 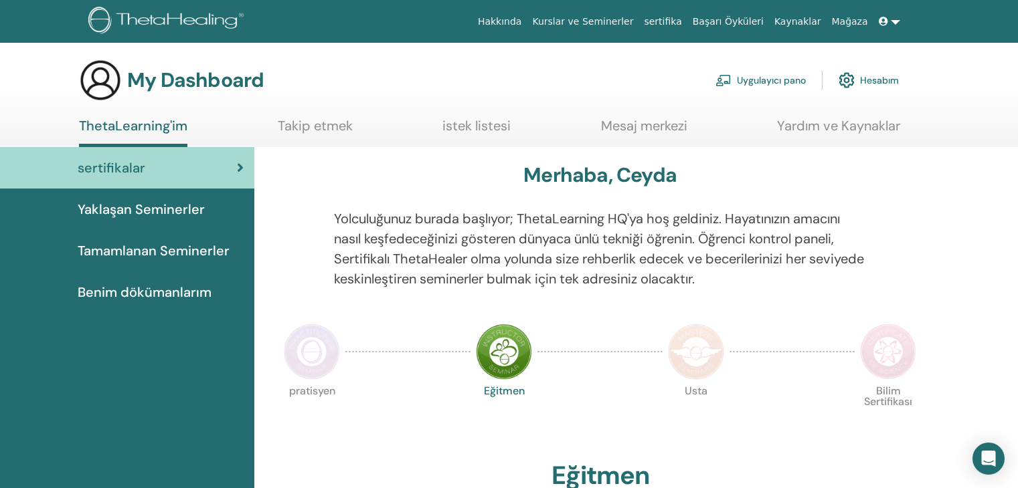 I want to click on a: Kaynaklar, so click(x=797, y=21).